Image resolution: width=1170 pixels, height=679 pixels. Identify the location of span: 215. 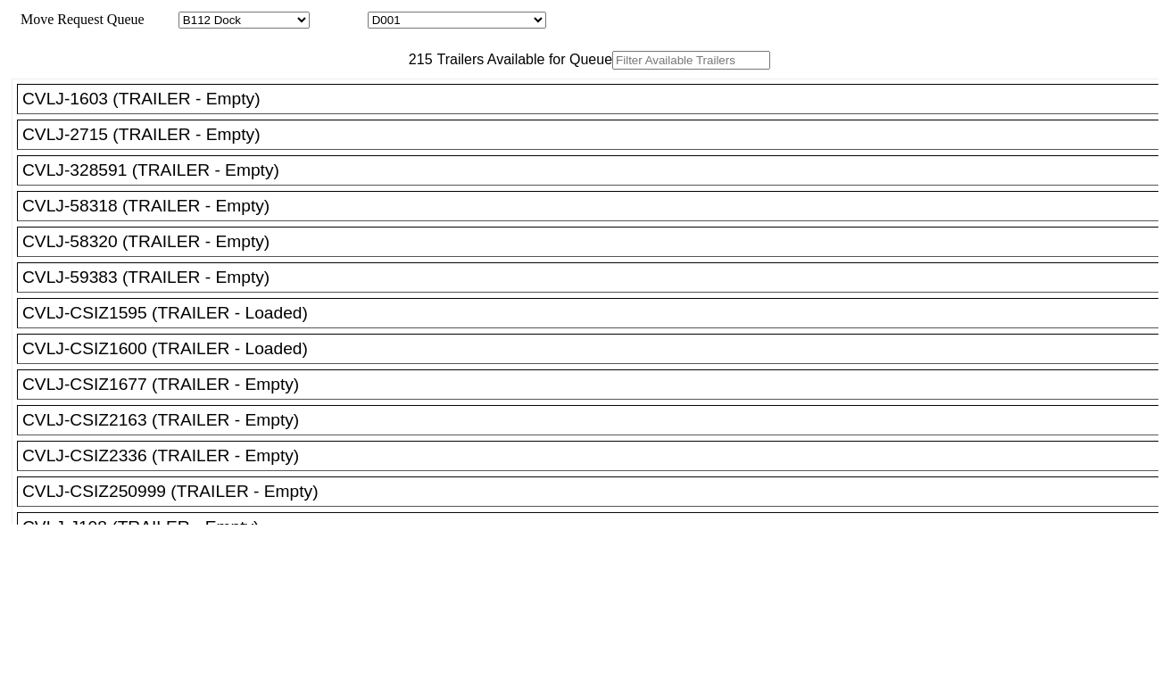
(416, 59).